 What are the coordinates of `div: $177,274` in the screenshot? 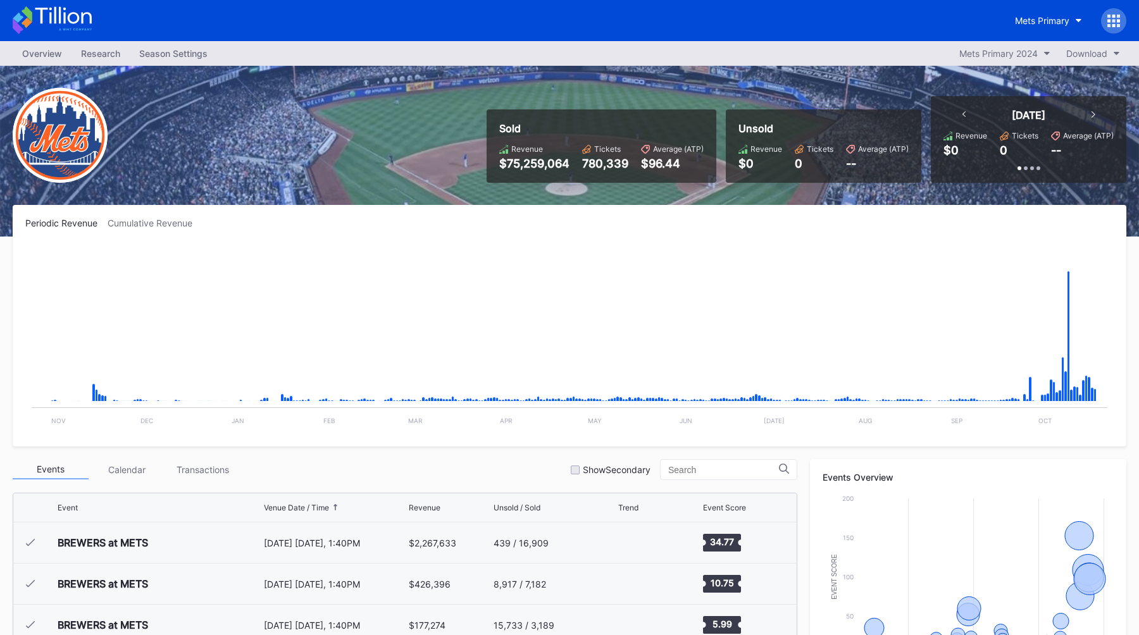 It's located at (427, 625).